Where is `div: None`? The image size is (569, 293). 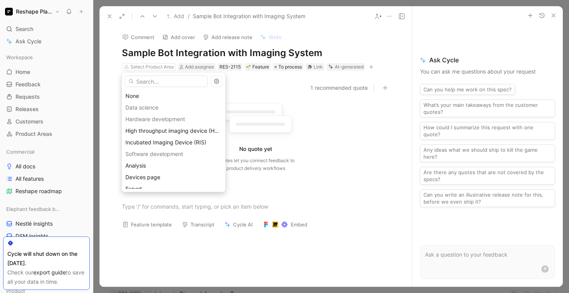
div: None is located at coordinates (174, 96).